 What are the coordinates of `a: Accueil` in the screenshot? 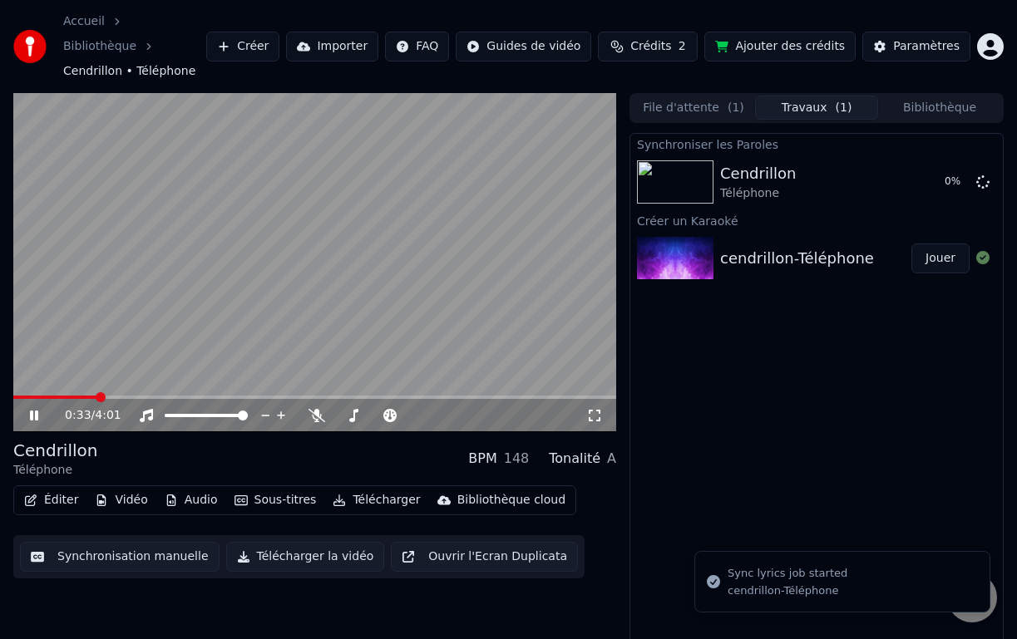 It's located at (84, 22).